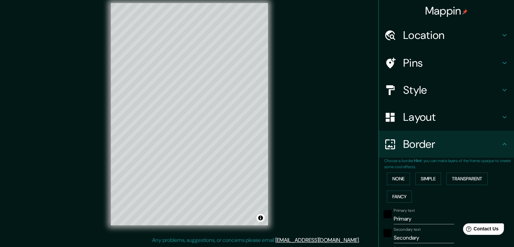 This screenshot has height=247, width=514. Describe the element at coordinates (452, 117) in the screenshot. I see `h4: Layout` at that location.